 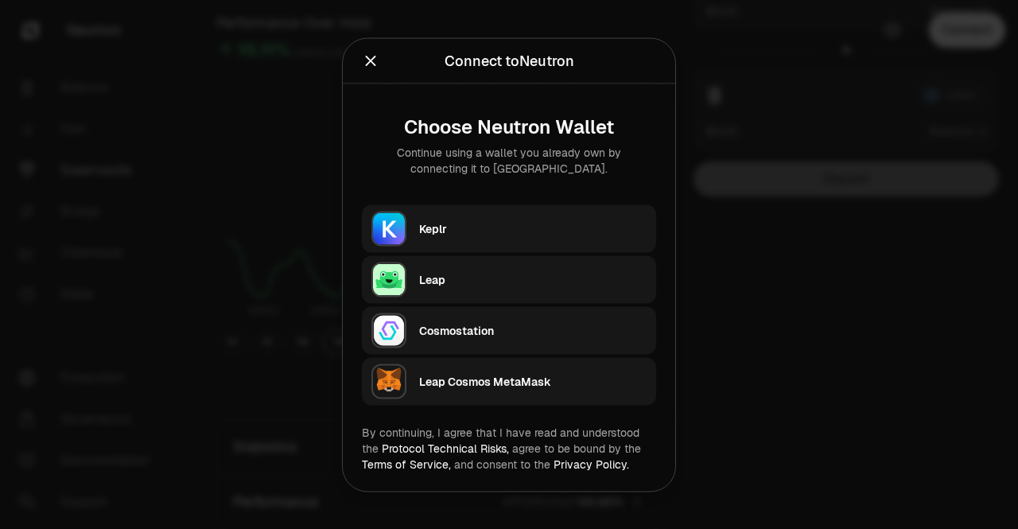 I want to click on button: LeapLeap, so click(x=509, y=279).